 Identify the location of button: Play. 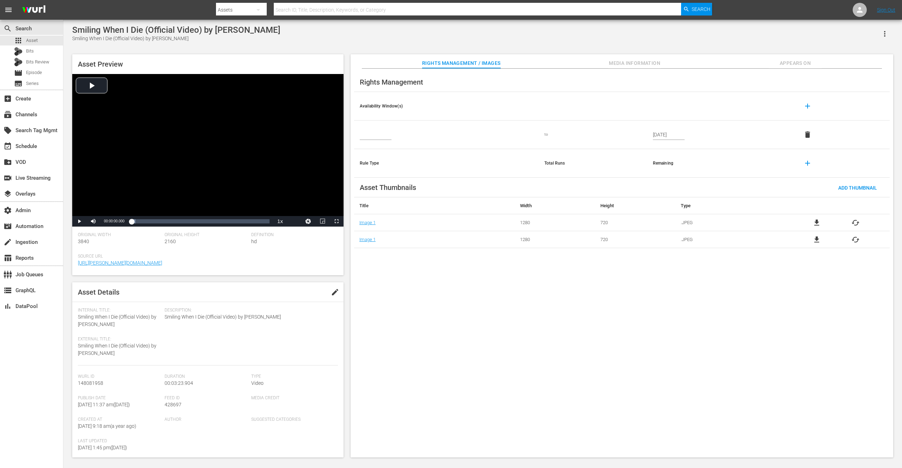
(79, 221).